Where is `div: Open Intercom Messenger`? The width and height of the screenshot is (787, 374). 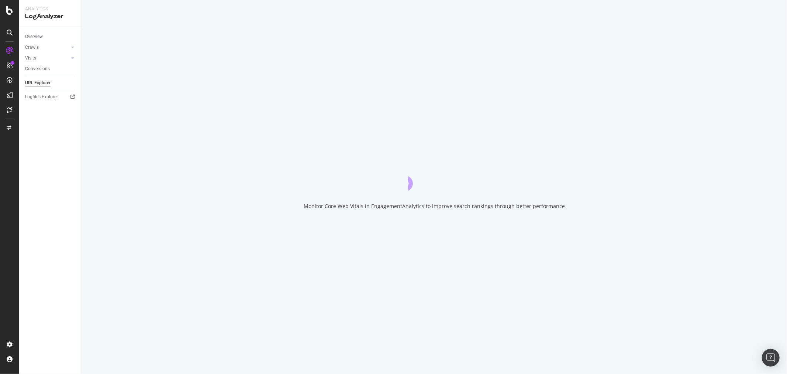 div: Open Intercom Messenger is located at coordinates (771, 357).